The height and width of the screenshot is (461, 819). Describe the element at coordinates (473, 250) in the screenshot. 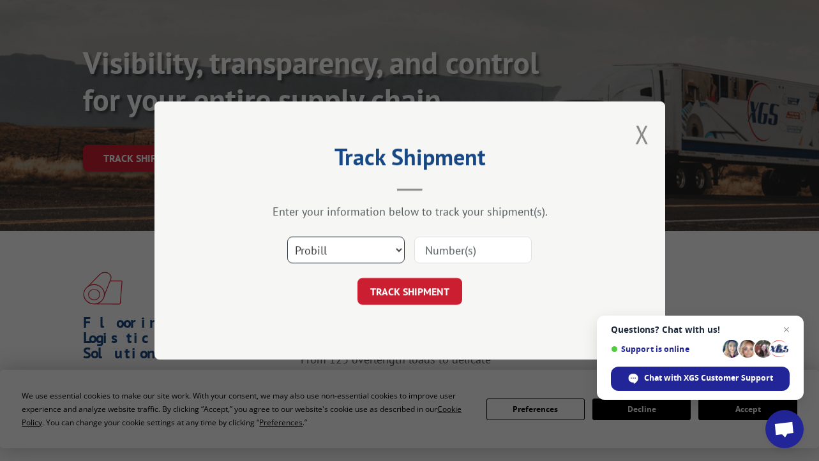

I see `input: Number(s)` at that location.